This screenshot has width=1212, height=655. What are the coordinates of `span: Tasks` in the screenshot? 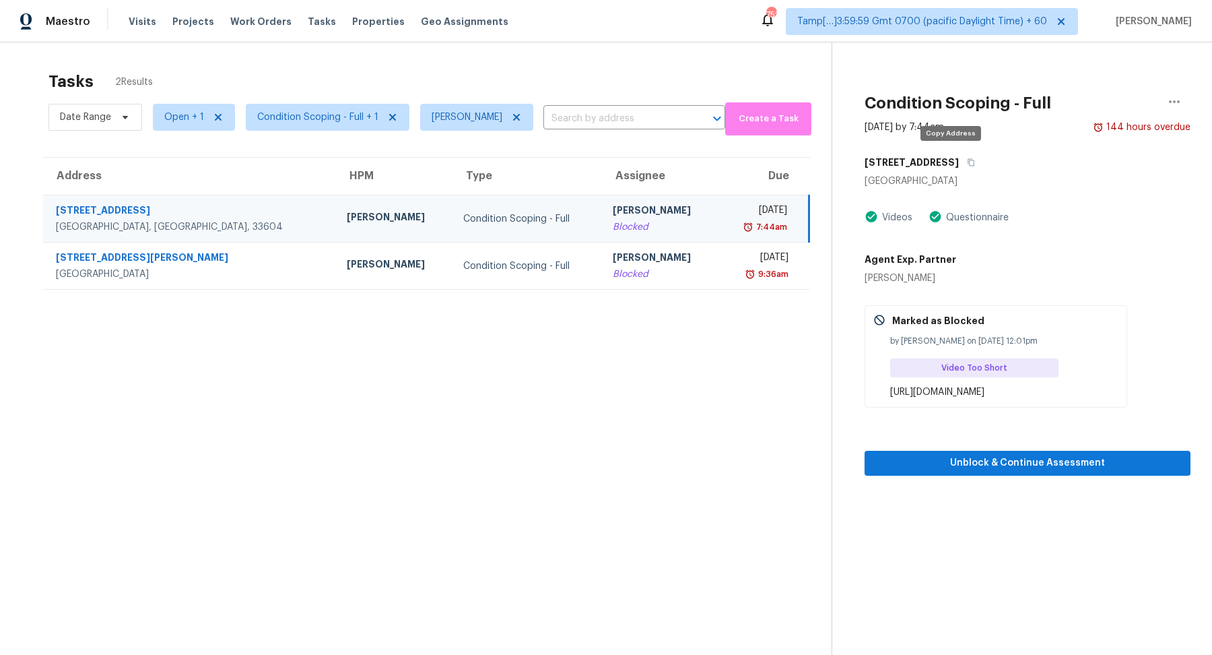 It's located at (322, 22).